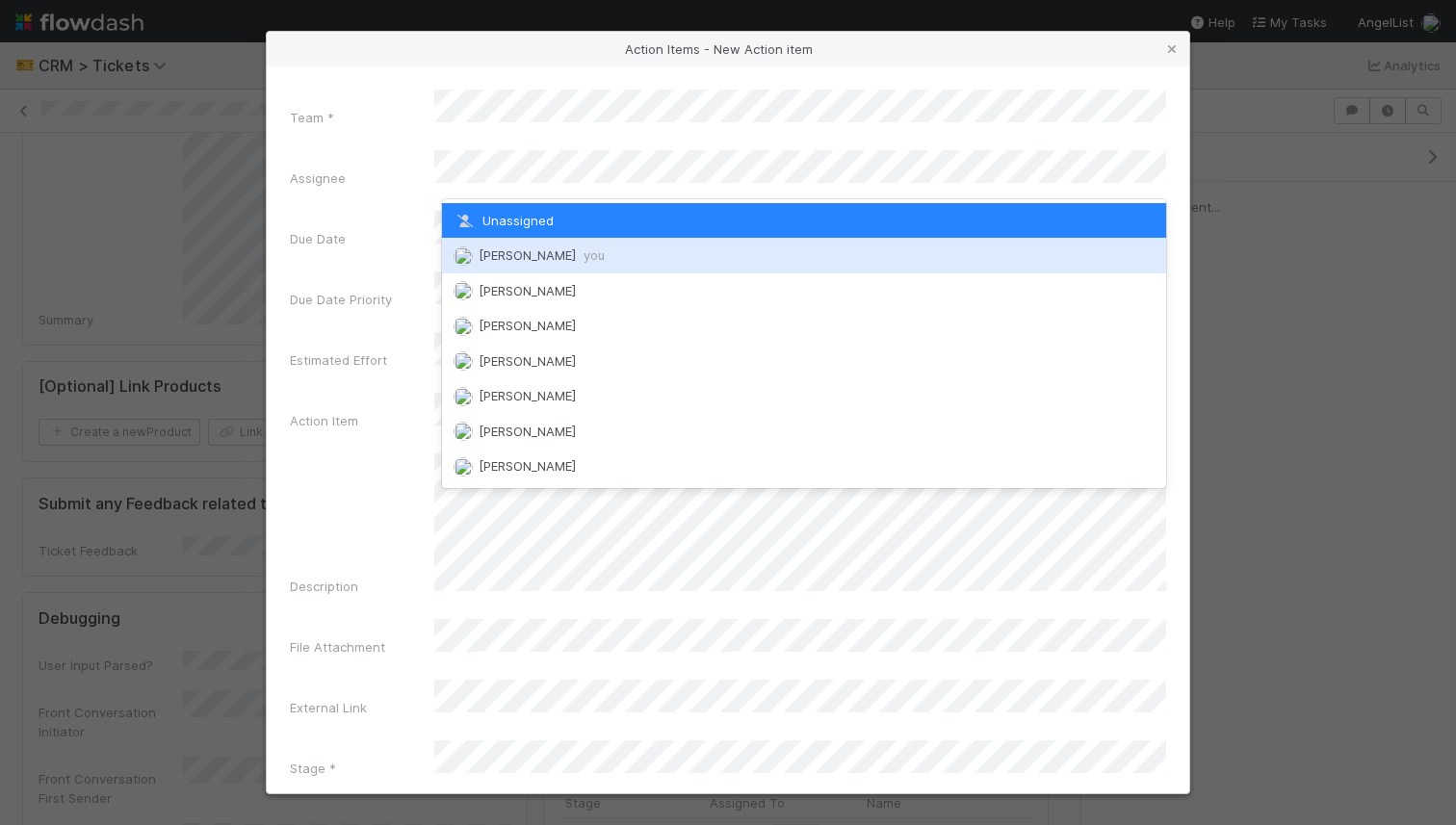 The height and width of the screenshot is (825, 1456). I want to click on img: avatar_628a5c20-041b-43d3-a441-1958b262852b.png, so click(463, 361).